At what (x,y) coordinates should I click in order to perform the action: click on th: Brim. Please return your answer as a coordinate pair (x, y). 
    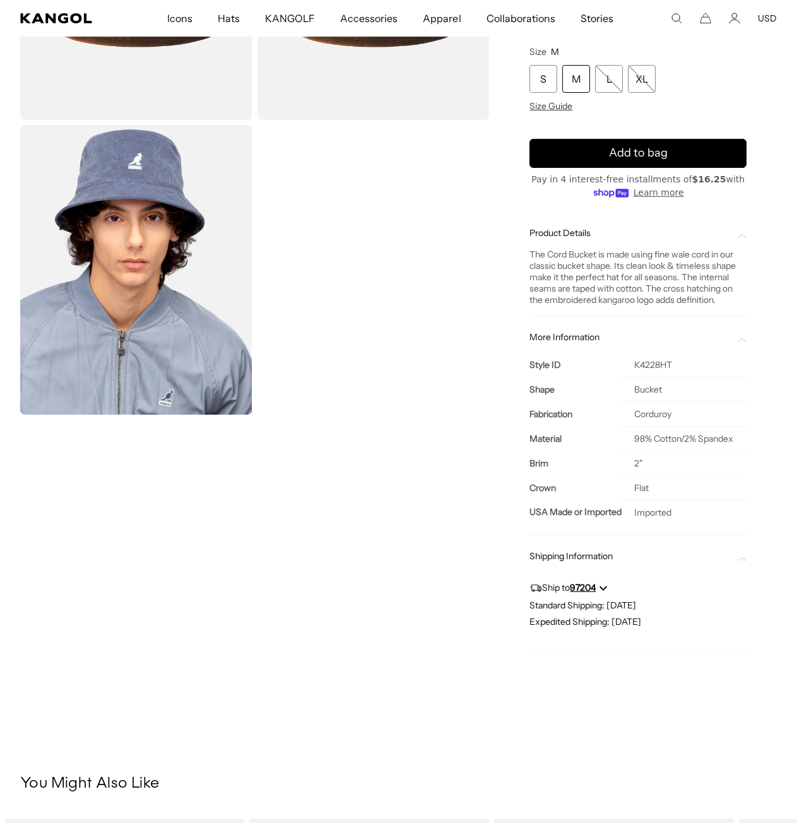
    Looking at the image, I should click on (576, 463).